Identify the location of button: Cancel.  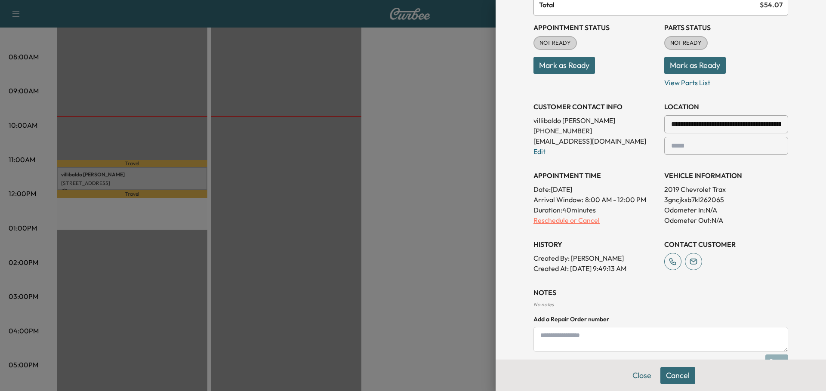
(678, 376).